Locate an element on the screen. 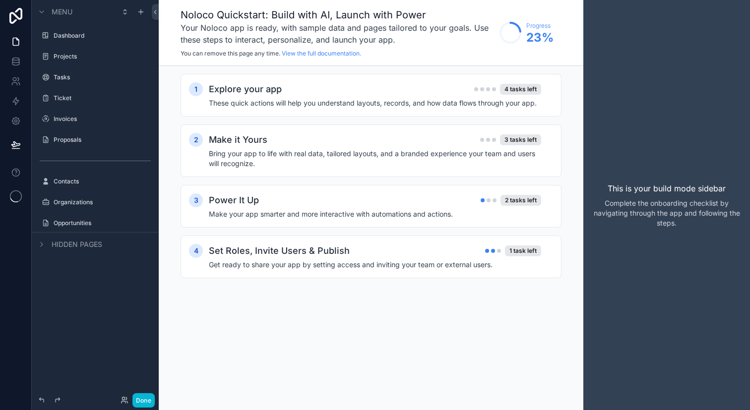 The image size is (750, 410). label: Dashboard is located at coordinates (102, 36).